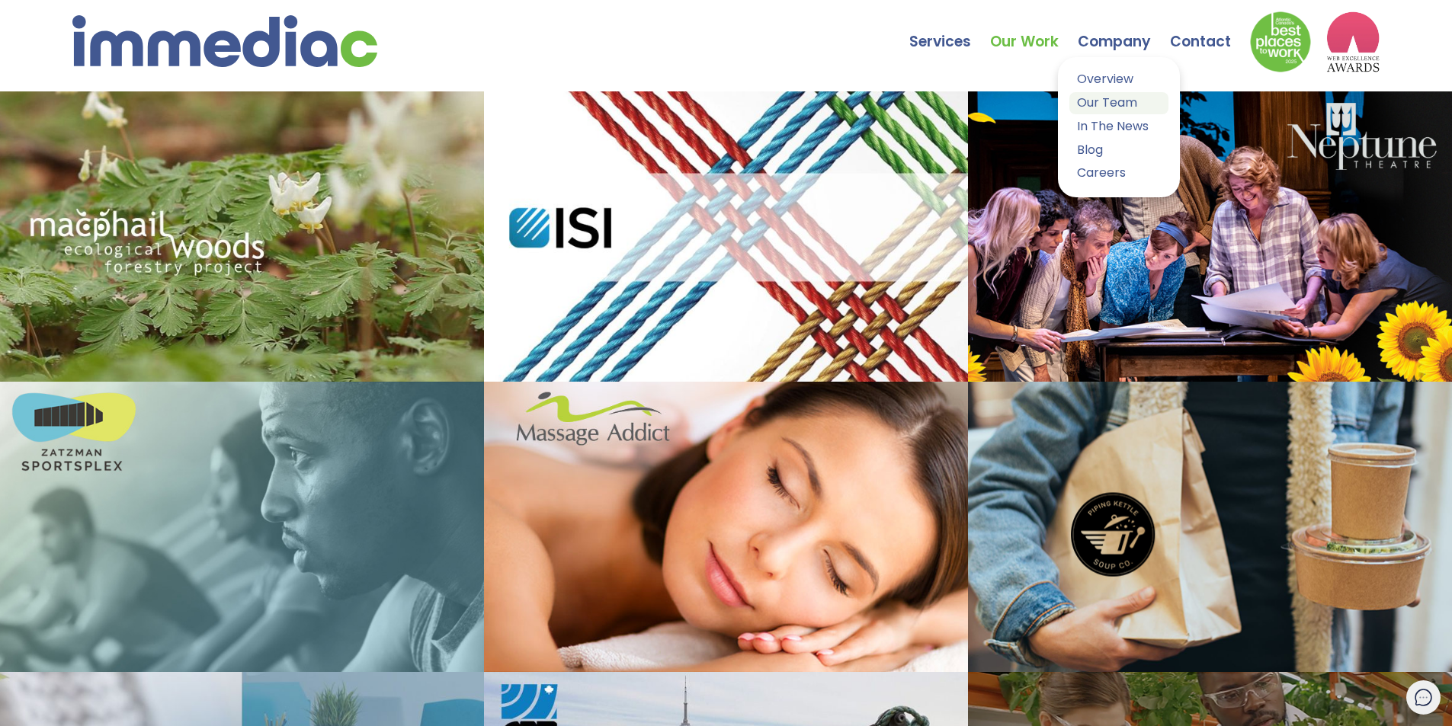 The width and height of the screenshot is (1452, 726). What do you see at coordinates (1119, 150) in the screenshot?
I see `a: Blog` at bounding box center [1119, 150].